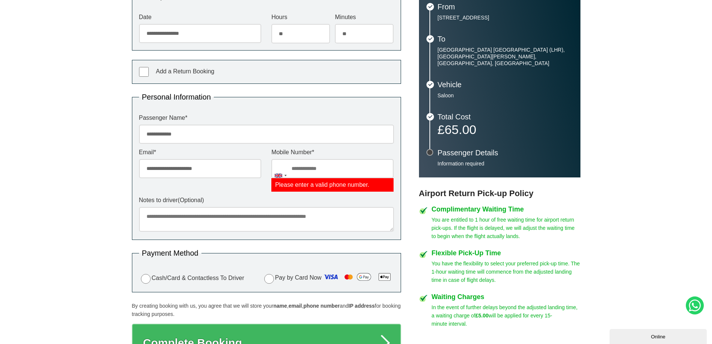 The height and width of the screenshot is (344, 712). I want to click on label: Notes to driver, so click(267, 200).